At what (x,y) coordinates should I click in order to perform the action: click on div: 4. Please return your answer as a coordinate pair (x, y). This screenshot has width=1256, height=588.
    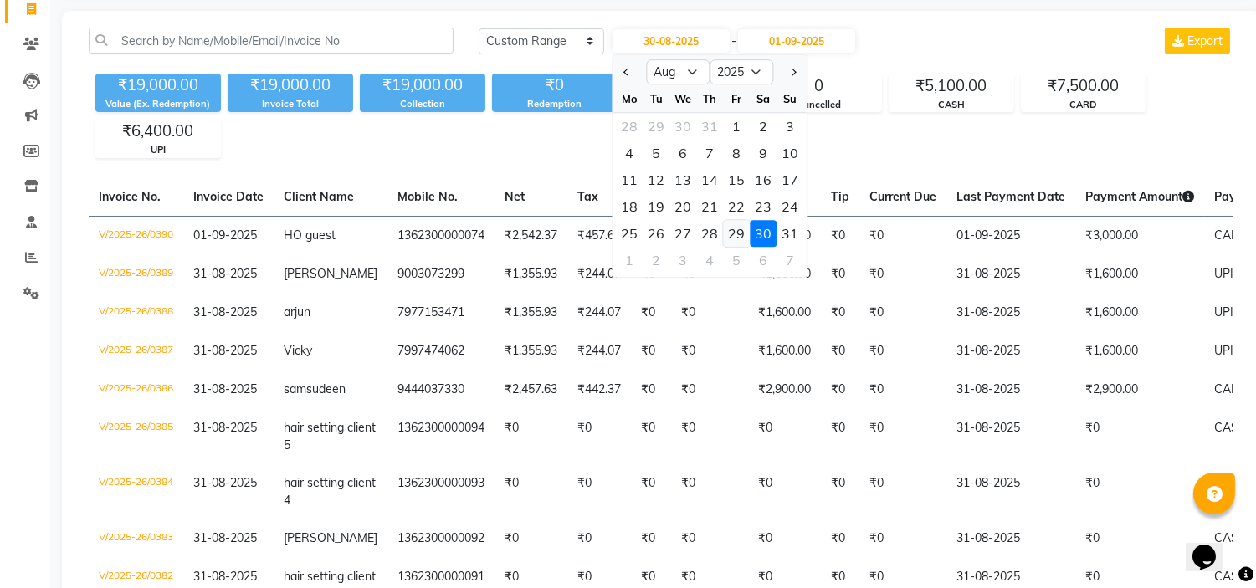
    Looking at the image, I should click on (710, 260).